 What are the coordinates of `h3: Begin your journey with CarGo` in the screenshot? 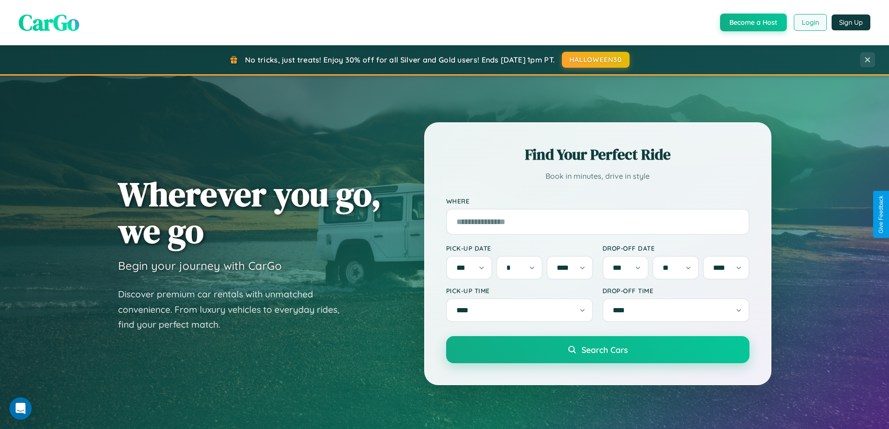 It's located at (200, 266).